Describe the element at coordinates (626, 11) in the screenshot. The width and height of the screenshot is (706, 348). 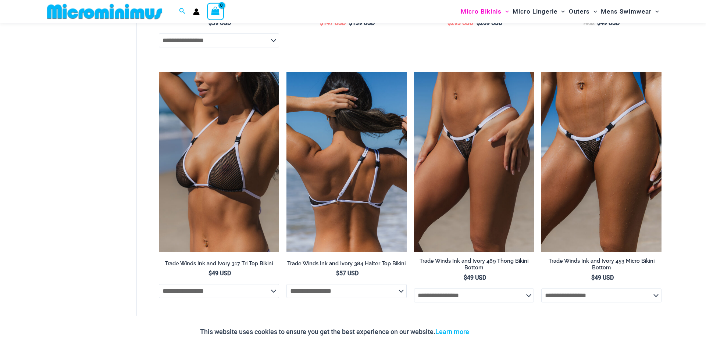
I see `span: Mens Swimwear` at that location.